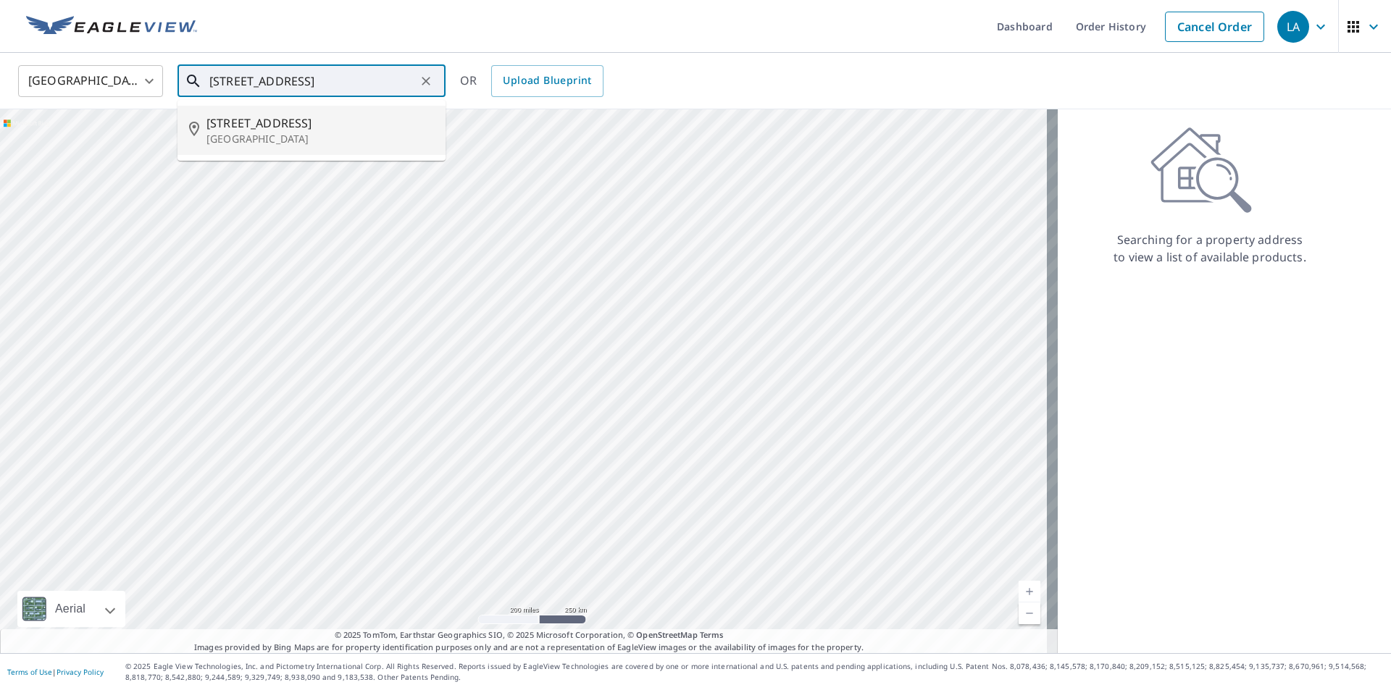  I want to click on p: © 2025 Eagle View Technologies, Inc. and Pictometry International Corp. All Rights Reserved. Repo..., so click(754, 672).